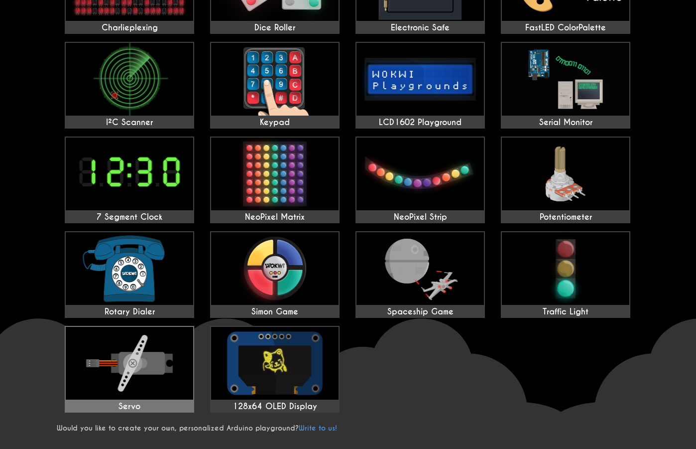 The image size is (696, 449). I want to click on a: NeoPixel Strip, so click(420, 180).